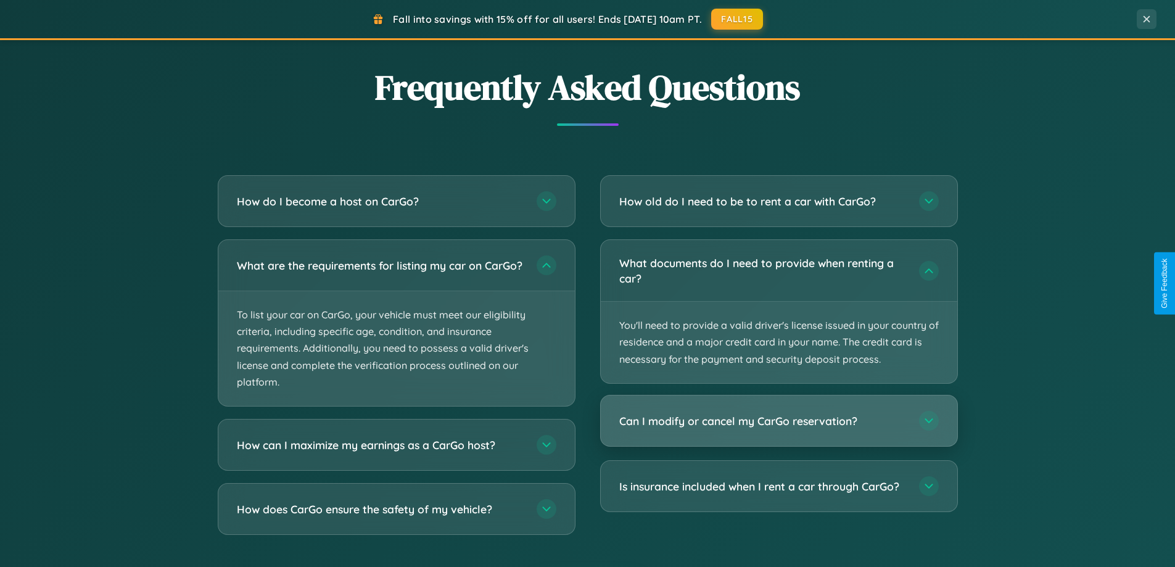 This screenshot has height=567, width=1175. I want to click on h3: How old do I need to be to rent a car with CarGo?, so click(763, 201).